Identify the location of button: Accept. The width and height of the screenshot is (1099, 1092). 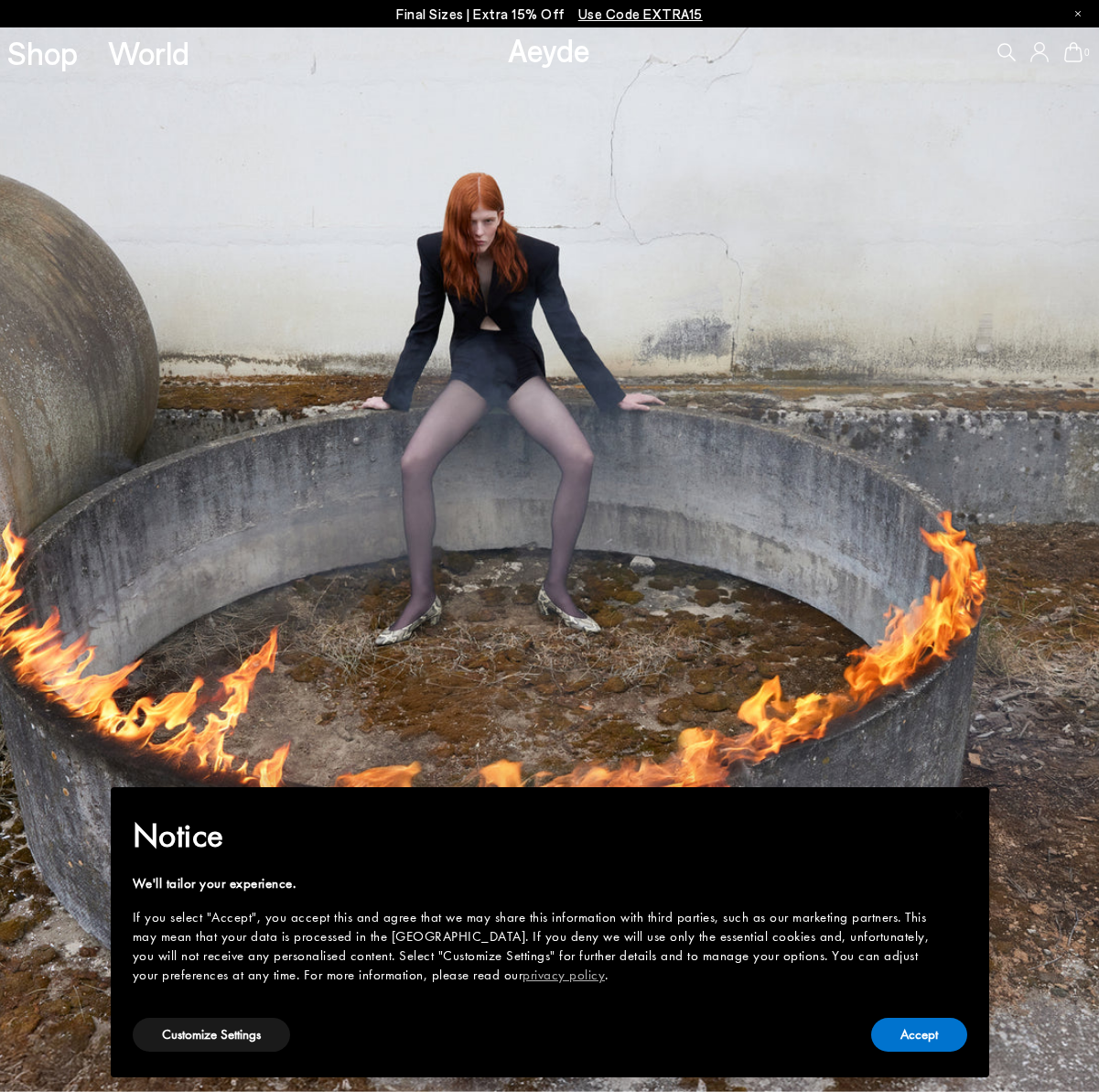
(919, 1034).